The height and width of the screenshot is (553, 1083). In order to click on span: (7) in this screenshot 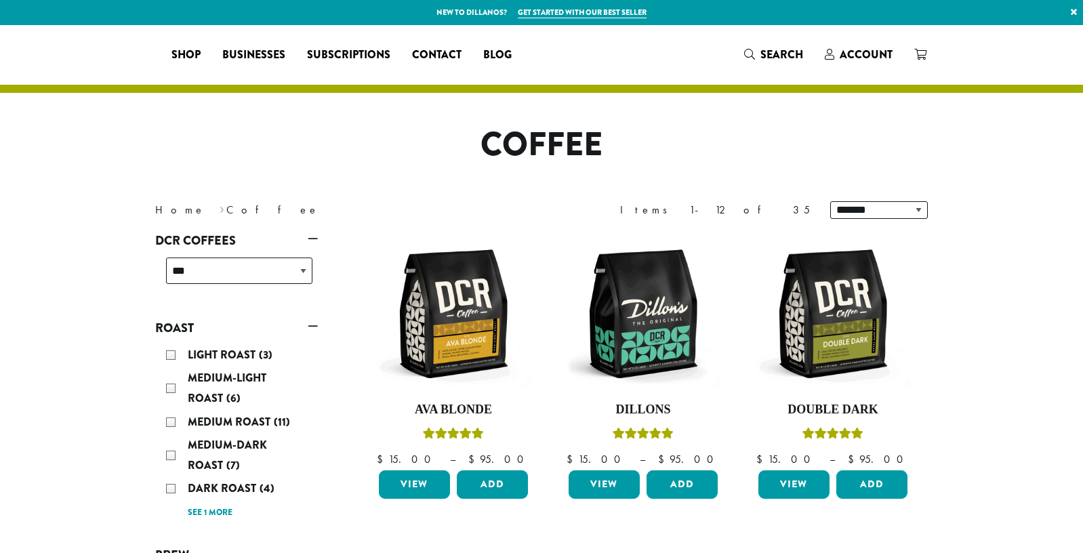, I will do `click(233, 465)`.